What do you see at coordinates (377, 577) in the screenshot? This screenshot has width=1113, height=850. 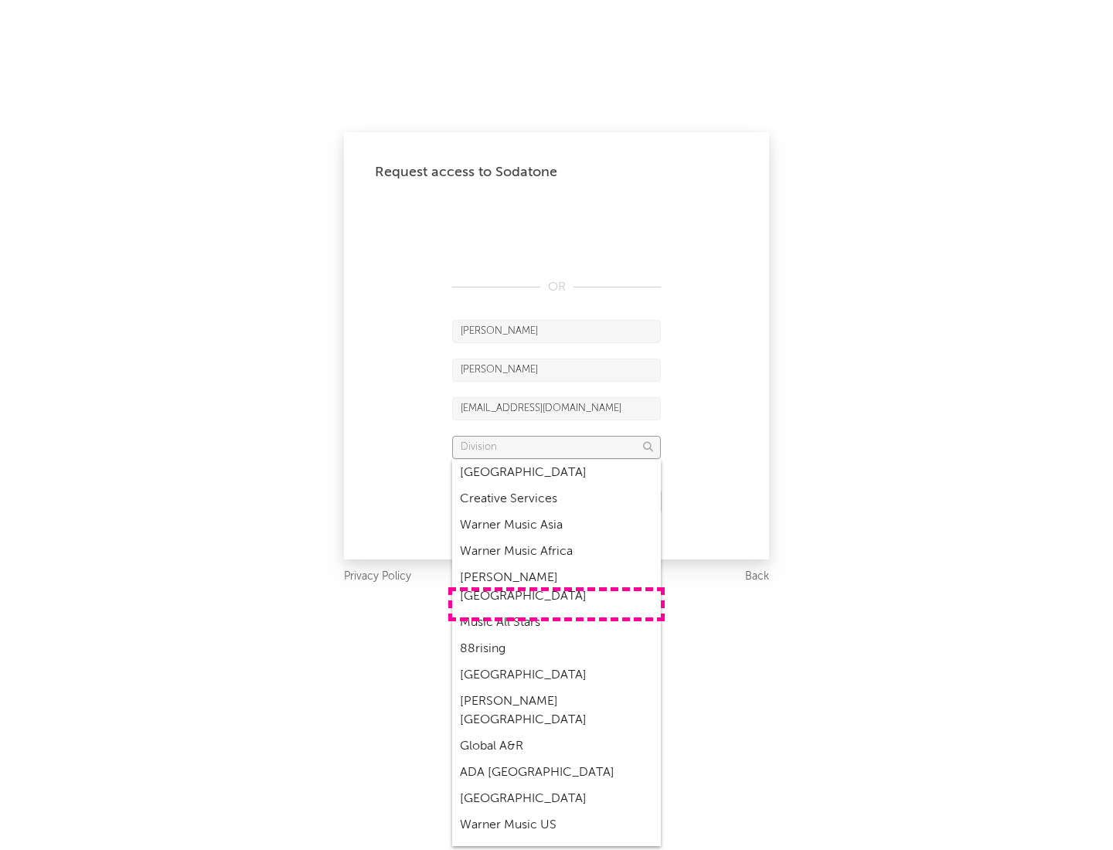 I see `a: Privacy Policy` at bounding box center [377, 577].